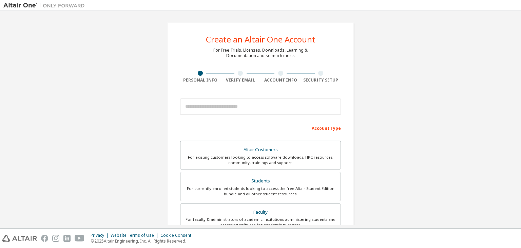 This screenshot has width=521, height=248. I want to click on div: Privacy, so click(100, 235).